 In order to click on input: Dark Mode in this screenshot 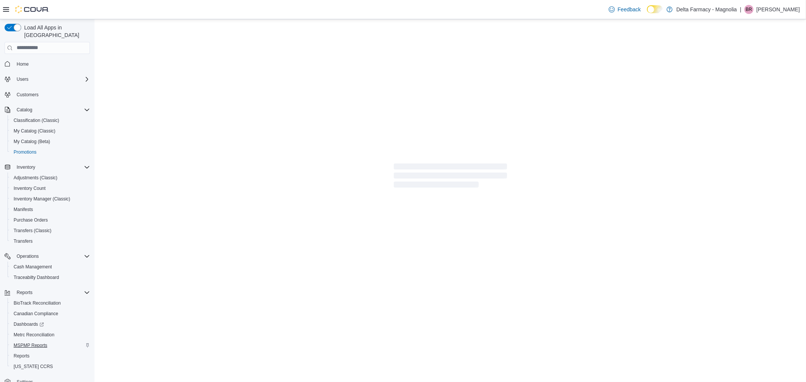, I will do `click(655, 9)`.